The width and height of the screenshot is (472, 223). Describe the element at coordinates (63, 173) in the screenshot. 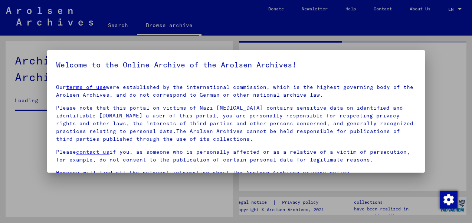

I see `a: Here` at that location.